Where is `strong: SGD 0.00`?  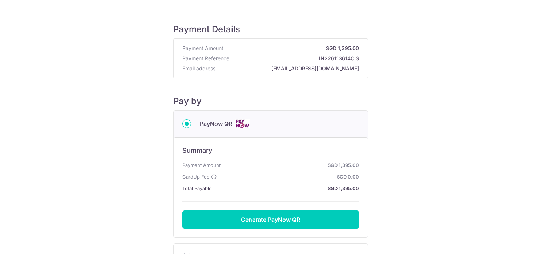
strong: SGD 0.00 is located at coordinates (289, 177).